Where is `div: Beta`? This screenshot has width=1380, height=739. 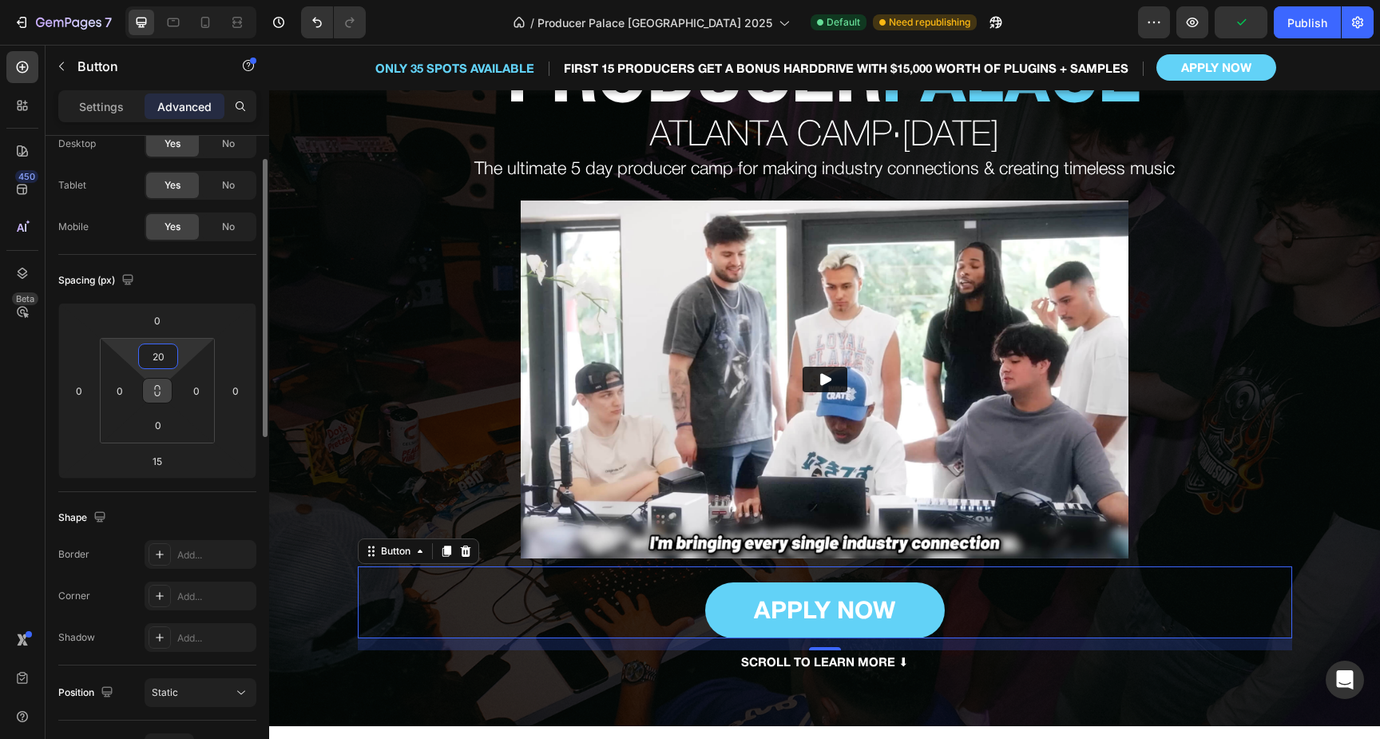
div: Beta is located at coordinates (25, 299).